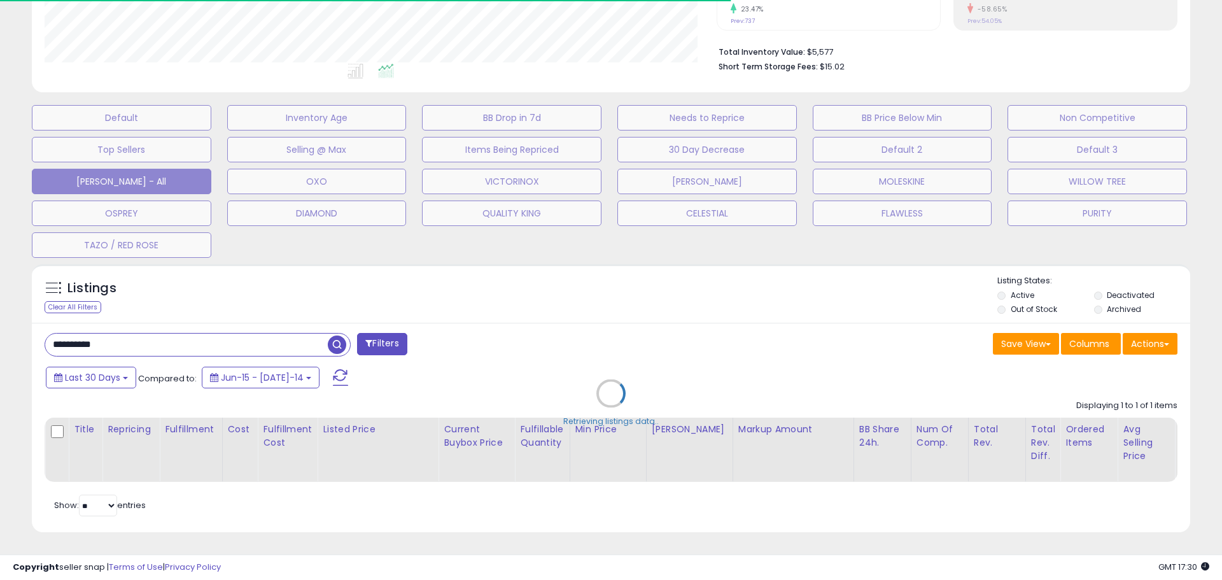 The width and height of the screenshot is (1222, 580). I want to click on button: Needs to Reprice, so click(707, 118).